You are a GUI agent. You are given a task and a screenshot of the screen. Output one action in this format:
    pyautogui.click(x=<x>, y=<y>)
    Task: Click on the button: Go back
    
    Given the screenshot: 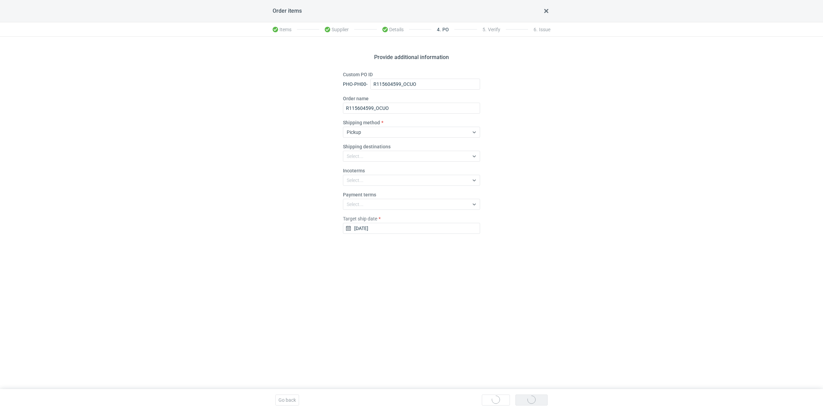 What is the action you would take?
    pyautogui.click(x=287, y=400)
    